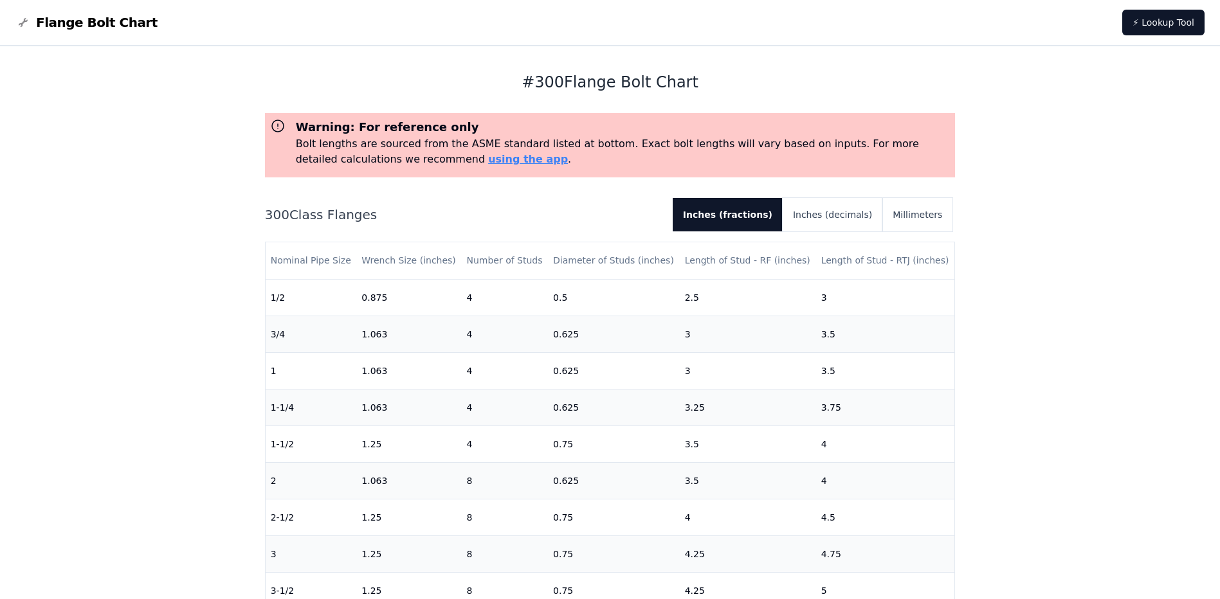 Image resolution: width=1220 pixels, height=599 pixels. Describe the element at coordinates (917, 215) in the screenshot. I see `button: Millimeters` at that location.